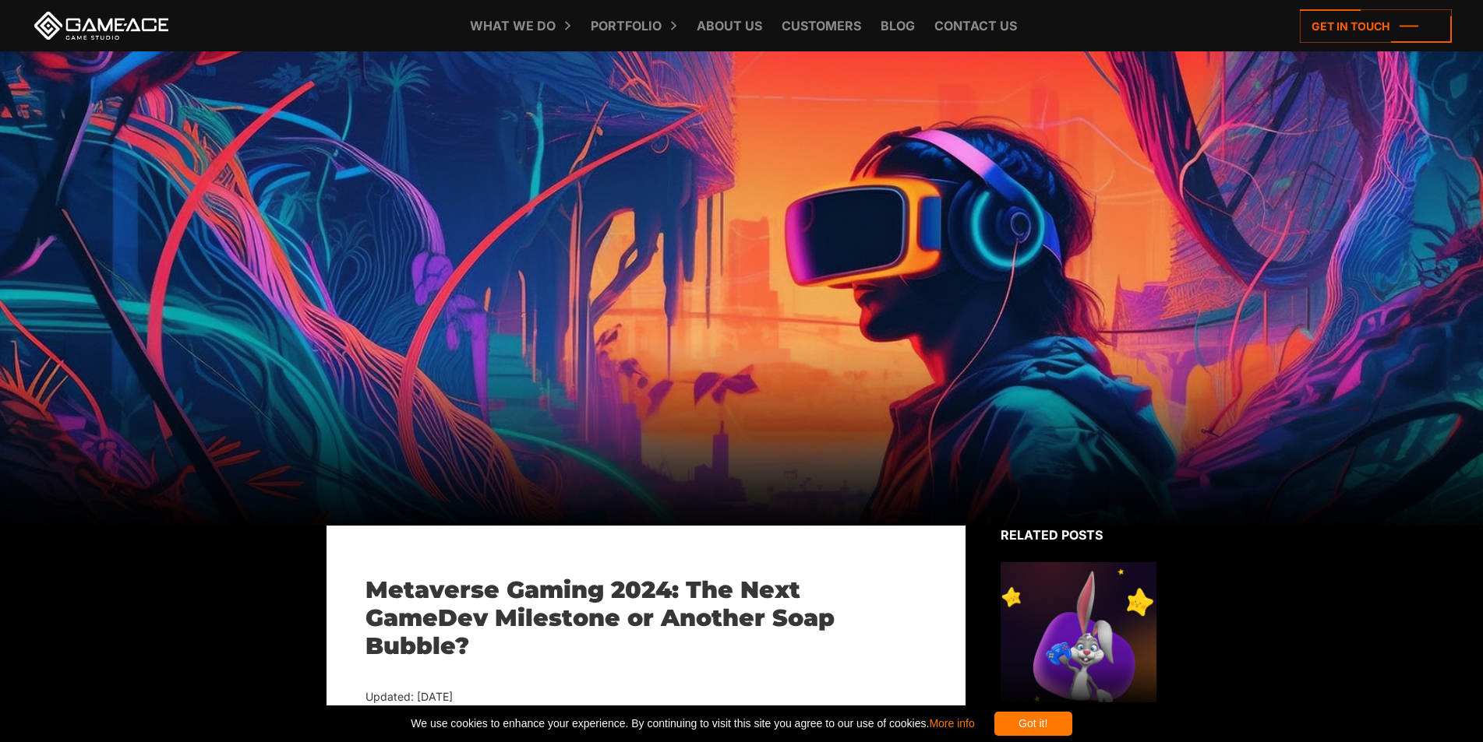 The width and height of the screenshot is (1483, 742). I want to click on img: Related, so click(1078, 633).